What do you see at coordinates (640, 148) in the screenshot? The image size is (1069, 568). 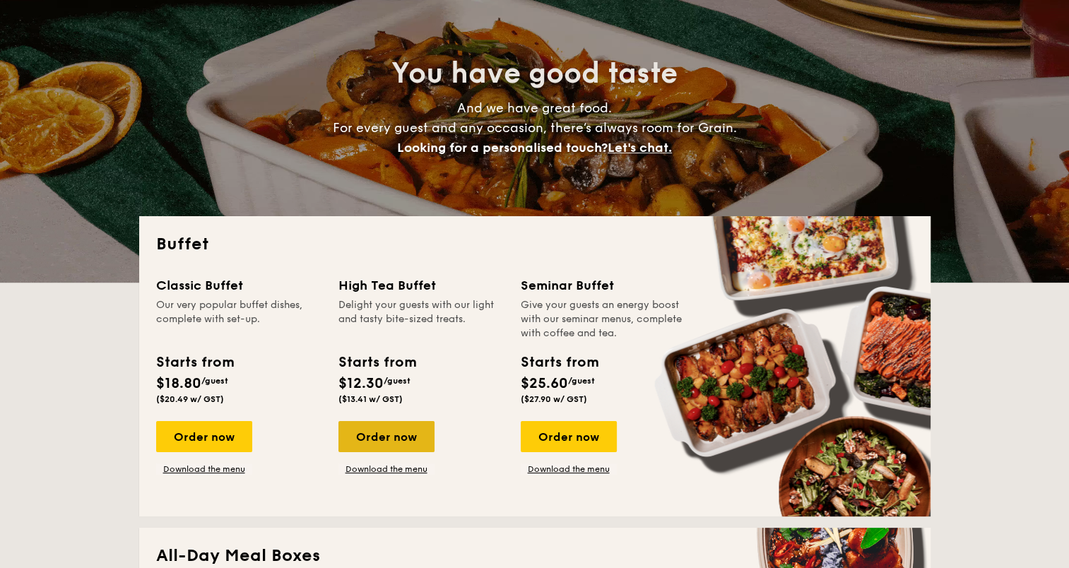 I see `span: Let's chat.` at bounding box center [640, 148].